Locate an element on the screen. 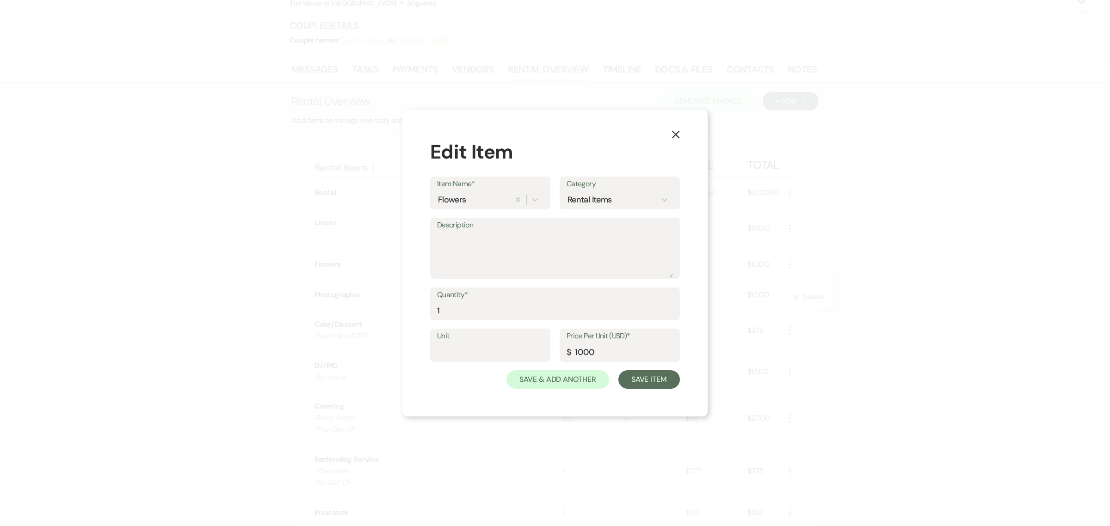 Image resolution: width=1110 pixels, height=526 pixels. div: Flowers is located at coordinates (452, 199).